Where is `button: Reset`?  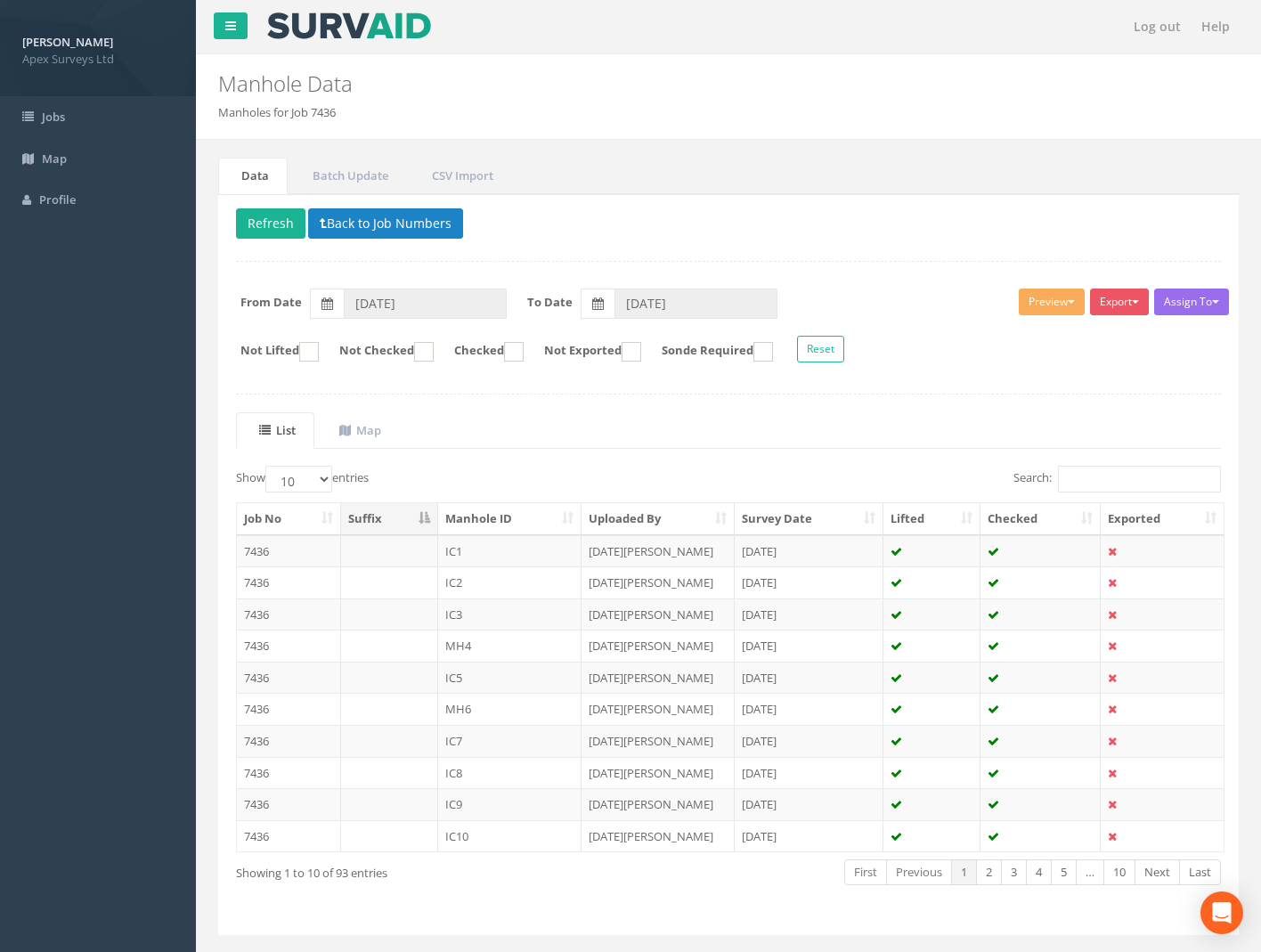
button: Reset is located at coordinates (820, 349).